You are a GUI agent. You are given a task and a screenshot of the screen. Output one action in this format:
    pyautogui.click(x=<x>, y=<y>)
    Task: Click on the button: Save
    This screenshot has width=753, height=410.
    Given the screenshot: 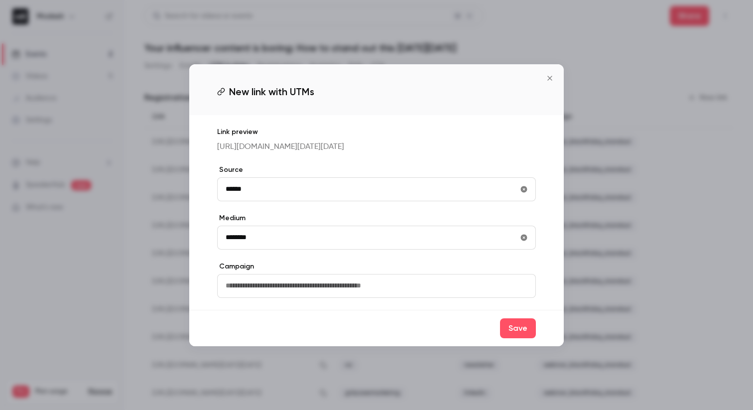 What is the action you would take?
    pyautogui.click(x=518, y=328)
    